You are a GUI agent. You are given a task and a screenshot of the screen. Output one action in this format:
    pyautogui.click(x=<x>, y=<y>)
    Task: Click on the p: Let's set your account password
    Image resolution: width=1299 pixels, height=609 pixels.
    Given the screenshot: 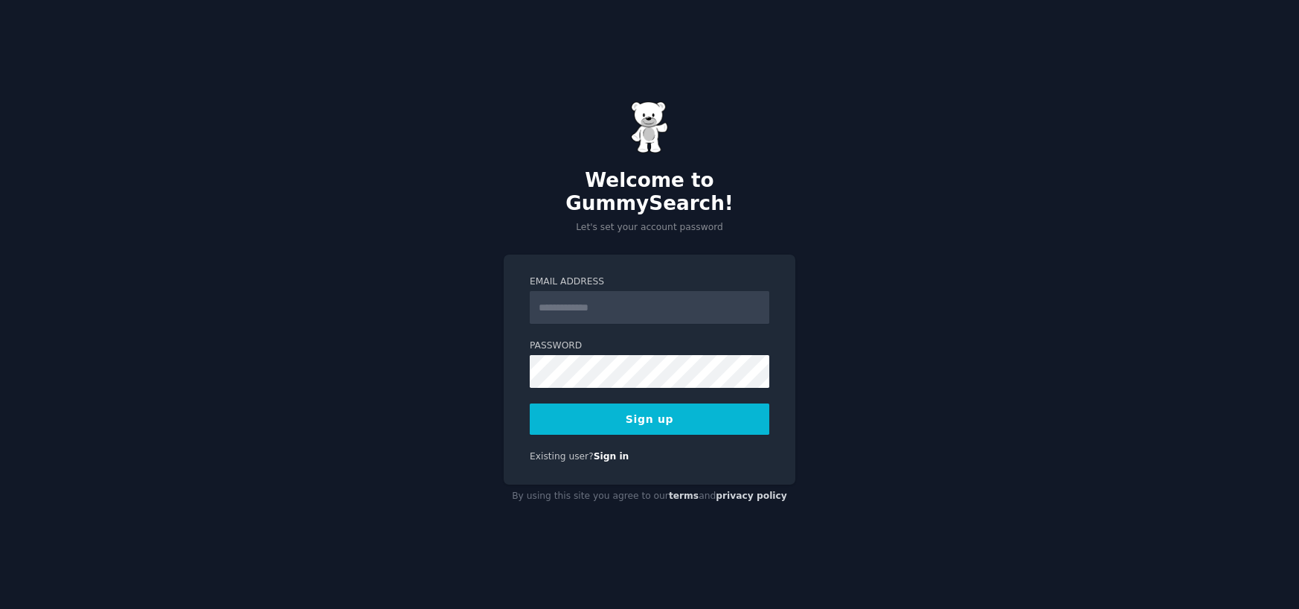 What is the action you would take?
    pyautogui.click(x=650, y=228)
    